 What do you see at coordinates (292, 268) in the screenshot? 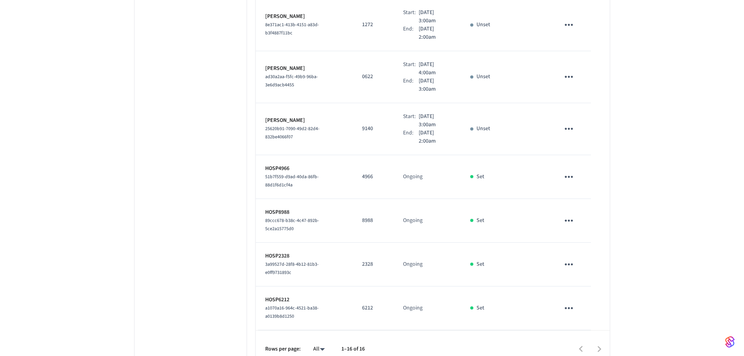
I see `span: 3a99527d-28f8-4b12-81b3-e0ff9731893c` at bounding box center [292, 268].